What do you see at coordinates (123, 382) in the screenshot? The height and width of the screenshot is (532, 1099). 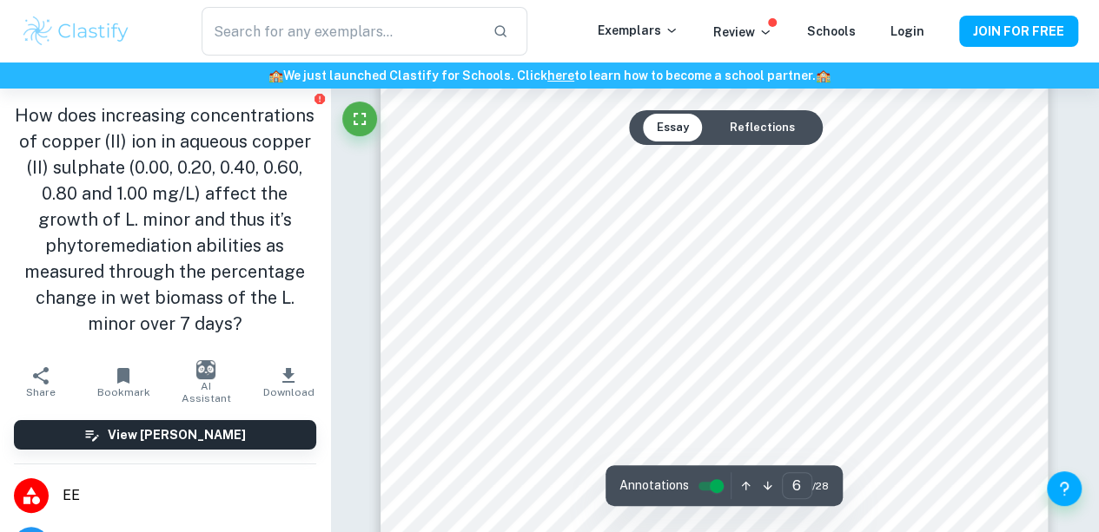 I see `button: Bookmark` at bounding box center [123, 382].